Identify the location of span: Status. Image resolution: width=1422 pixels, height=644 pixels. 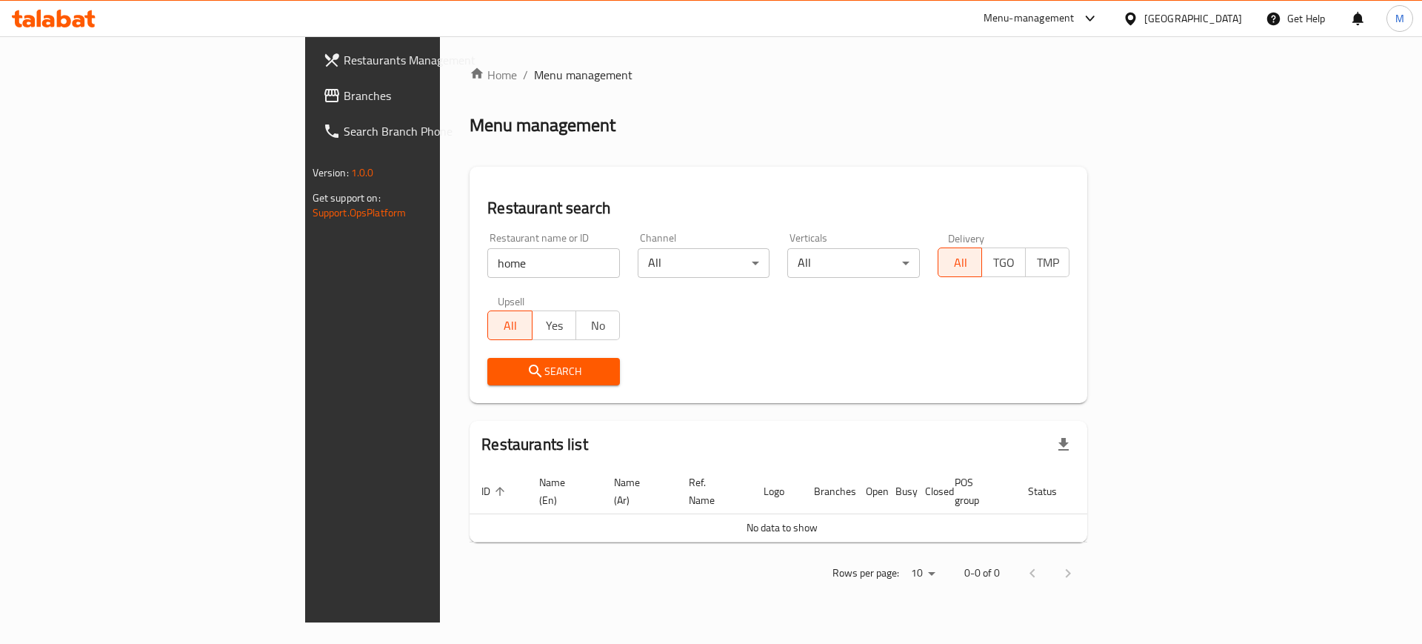
(1052, 491).